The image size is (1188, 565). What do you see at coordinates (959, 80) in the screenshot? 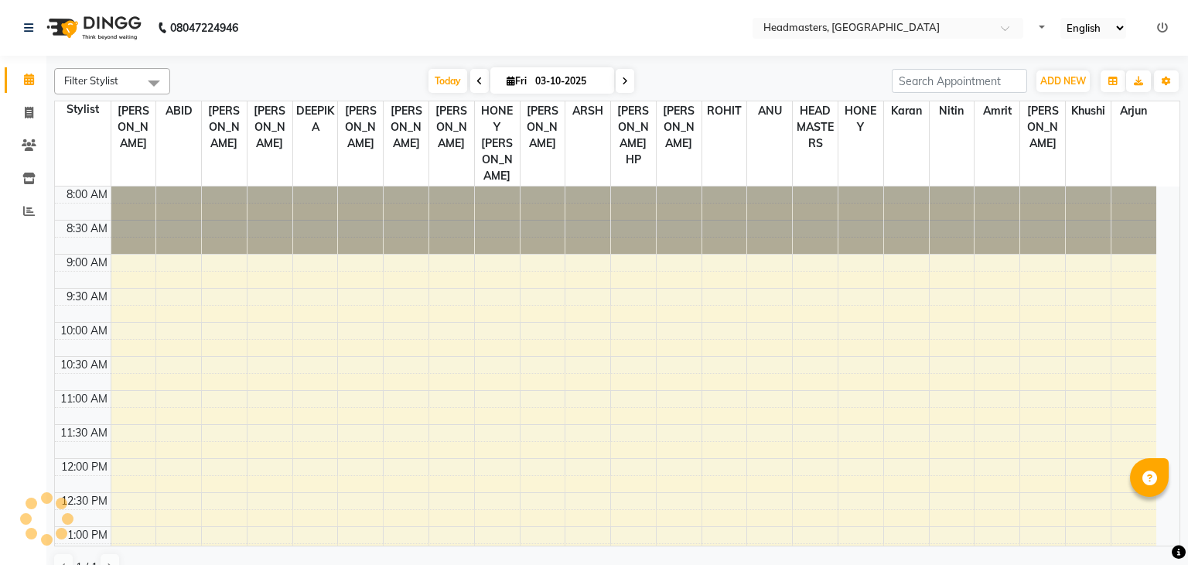
I see `input: Search Appointment` at bounding box center [959, 80].